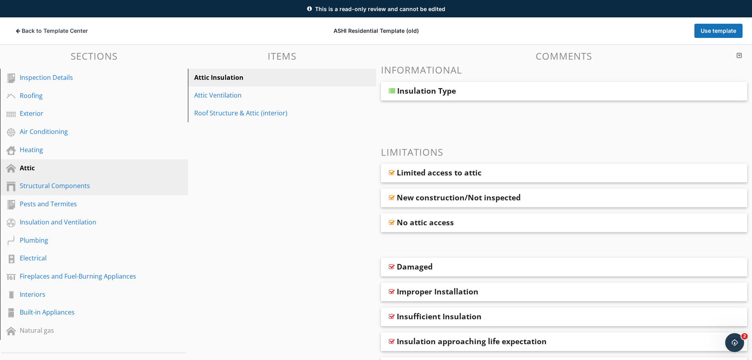 The width and height of the screenshot is (752, 360). I want to click on div: Insulation and Ventilation, so click(85, 222).